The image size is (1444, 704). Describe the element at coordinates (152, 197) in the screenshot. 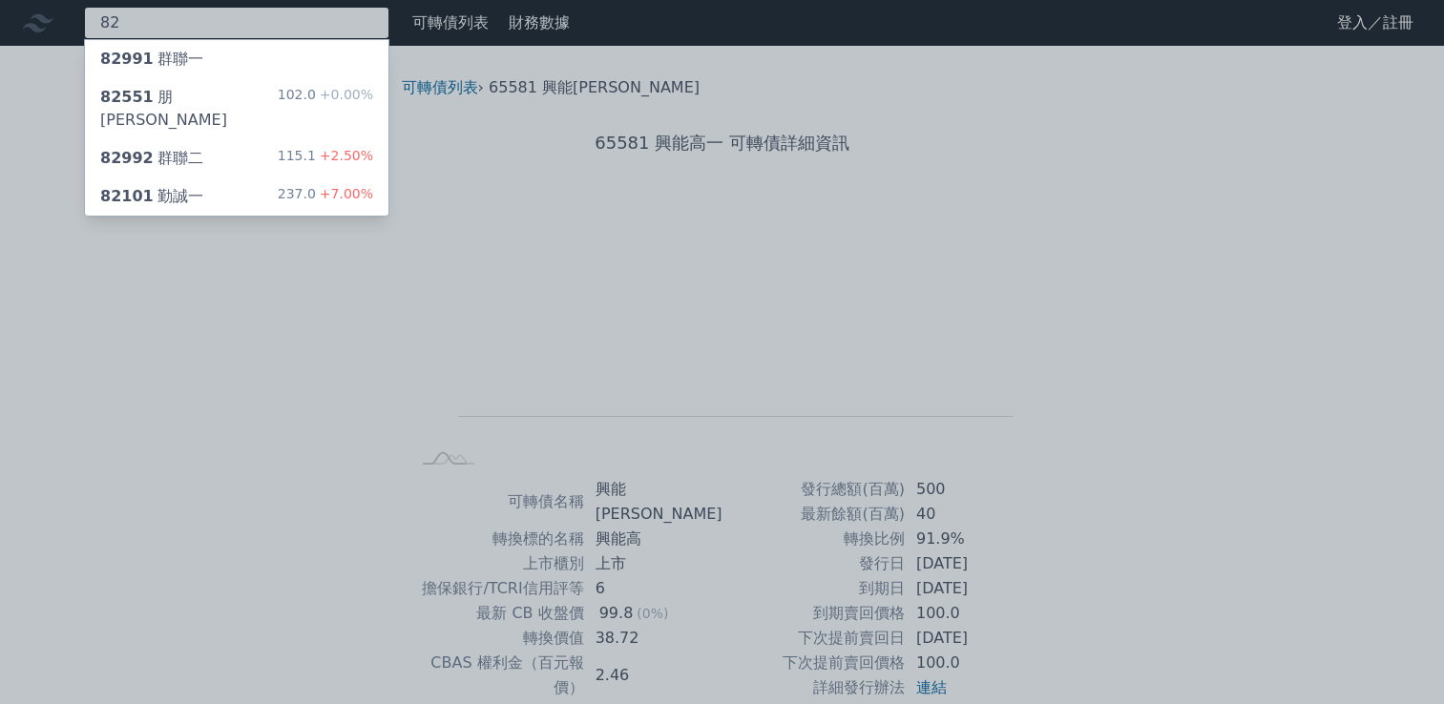

I see `div: 勤誠一` at that location.